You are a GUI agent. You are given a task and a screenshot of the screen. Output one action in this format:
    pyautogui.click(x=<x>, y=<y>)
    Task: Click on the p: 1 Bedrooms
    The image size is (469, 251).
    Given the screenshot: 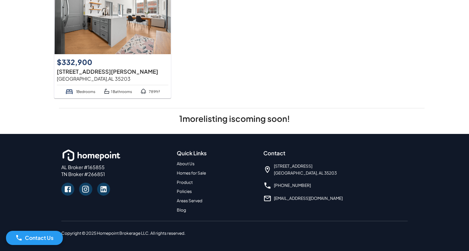 What is the action you would take?
    pyautogui.click(x=80, y=91)
    